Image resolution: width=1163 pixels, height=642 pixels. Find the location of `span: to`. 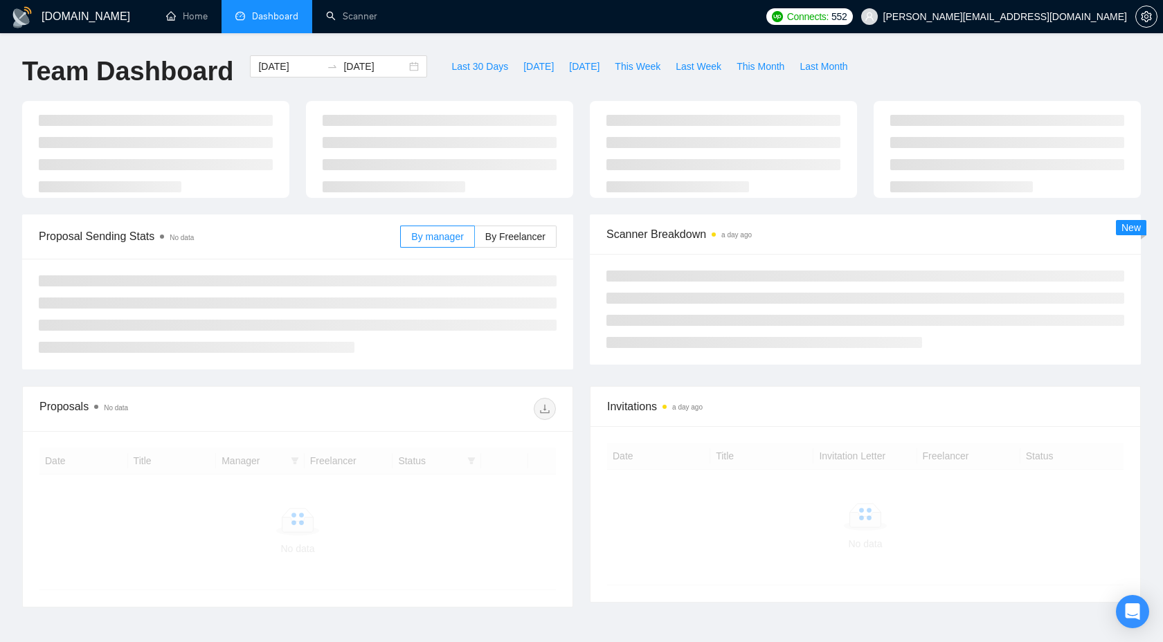

span: to is located at coordinates (332, 66).